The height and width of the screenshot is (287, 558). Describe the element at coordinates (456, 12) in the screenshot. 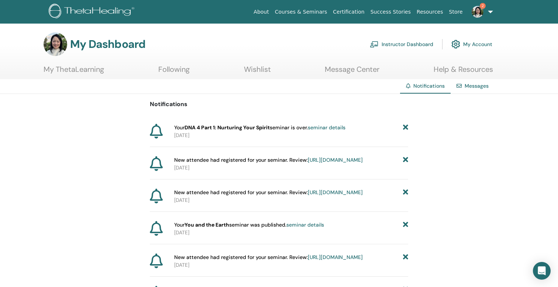

I see `a: Store` at that location.